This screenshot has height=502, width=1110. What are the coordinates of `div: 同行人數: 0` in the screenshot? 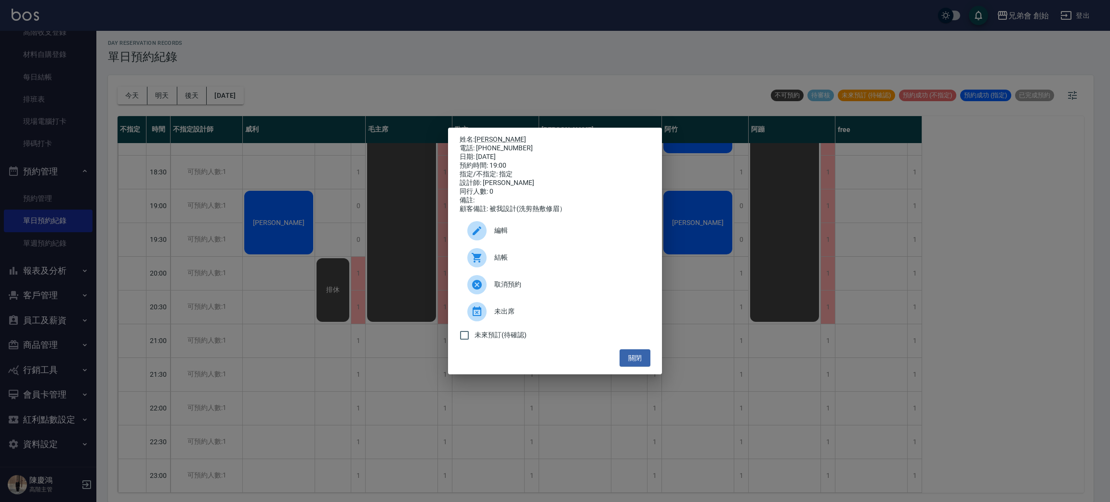 It's located at (555, 192).